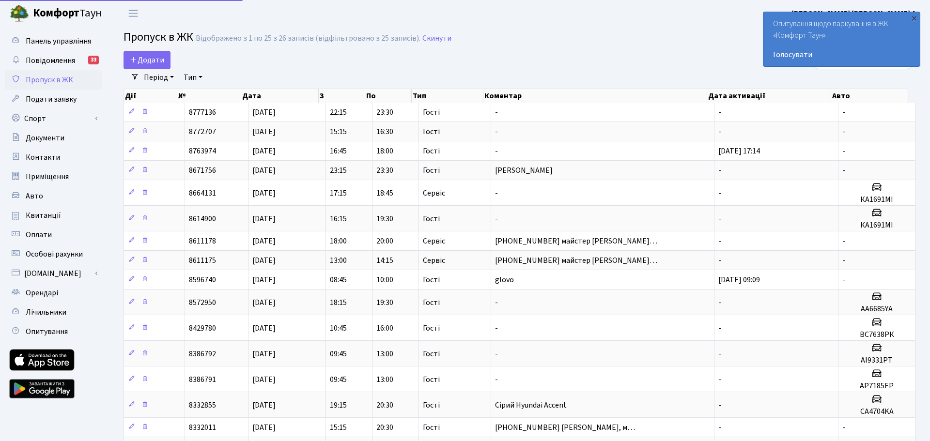  What do you see at coordinates (209, 96) in the screenshot?
I see `th: №` at bounding box center [209, 96].